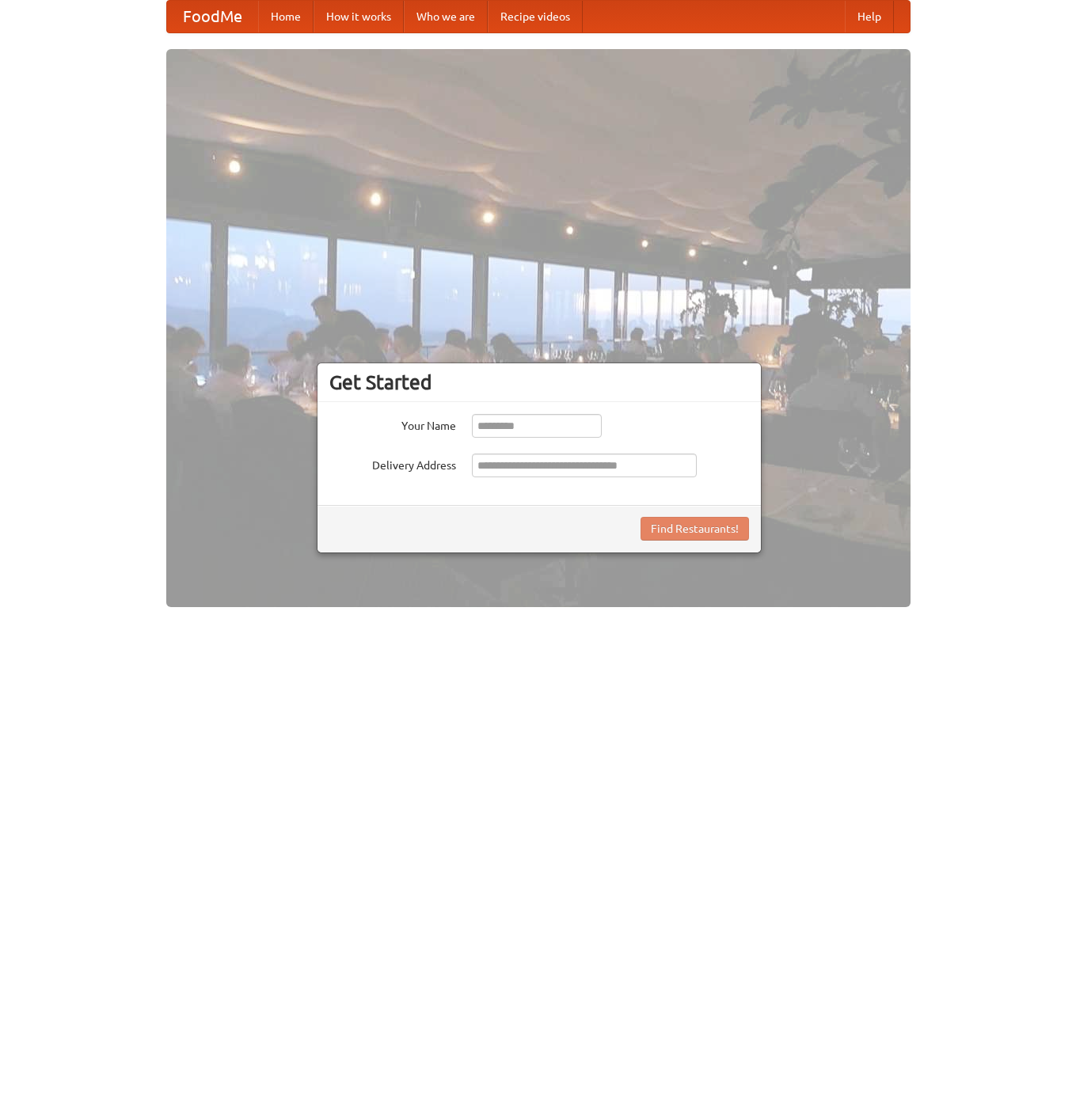 Image resolution: width=1076 pixels, height=1120 pixels. Describe the element at coordinates (869, 17) in the screenshot. I see `a: Help` at that location.